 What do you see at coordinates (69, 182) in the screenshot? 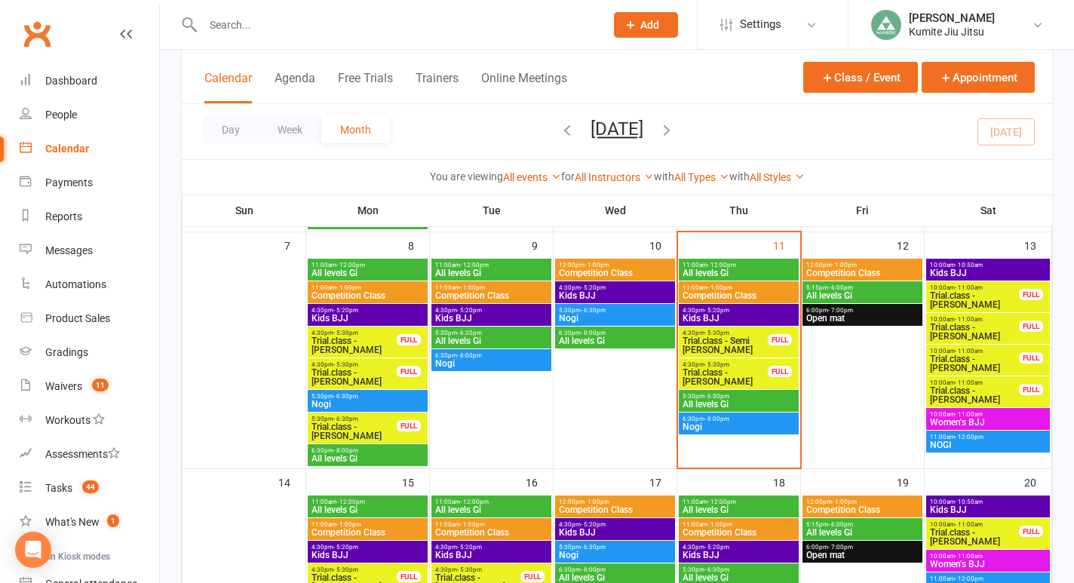
I see `div: Payments` at bounding box center [69, 182].